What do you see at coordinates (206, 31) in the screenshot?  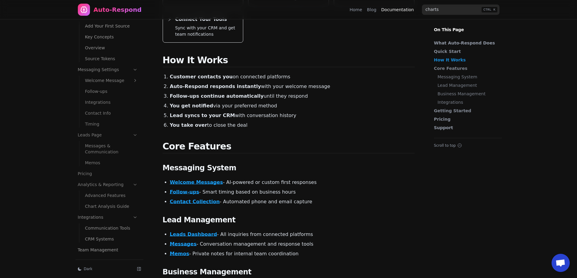 I see `p: Sync with your CRM and get team notifications` at bounding box center [206, 31].